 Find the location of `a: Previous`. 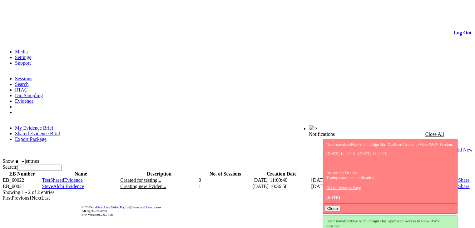

a: Previous is located at coordinates (20, 198).